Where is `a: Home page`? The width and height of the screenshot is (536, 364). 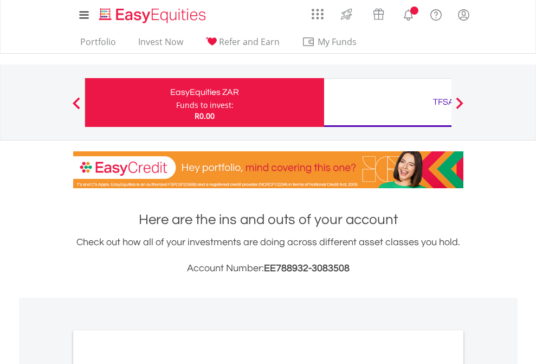
a: Home page is located at coordinates (152, 14).